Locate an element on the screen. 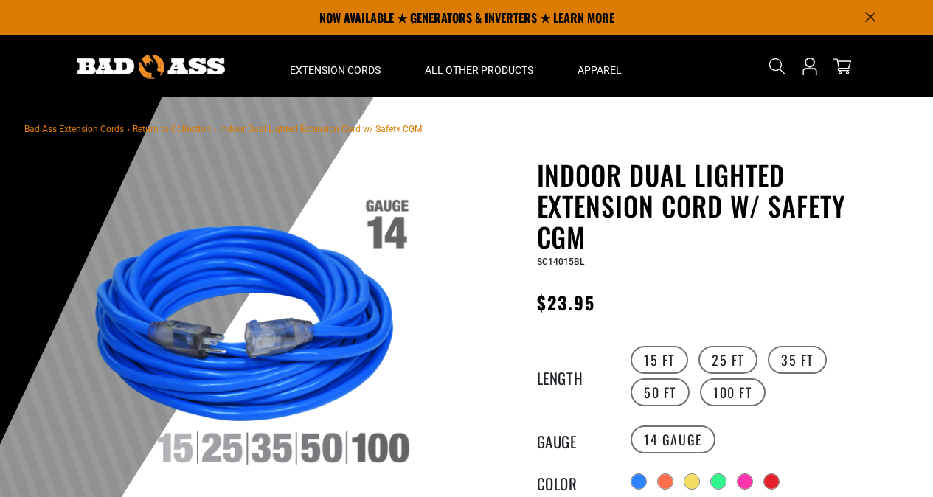 The image size is (933, 497). span: SC14015BL is located at coordinates (561, 262).